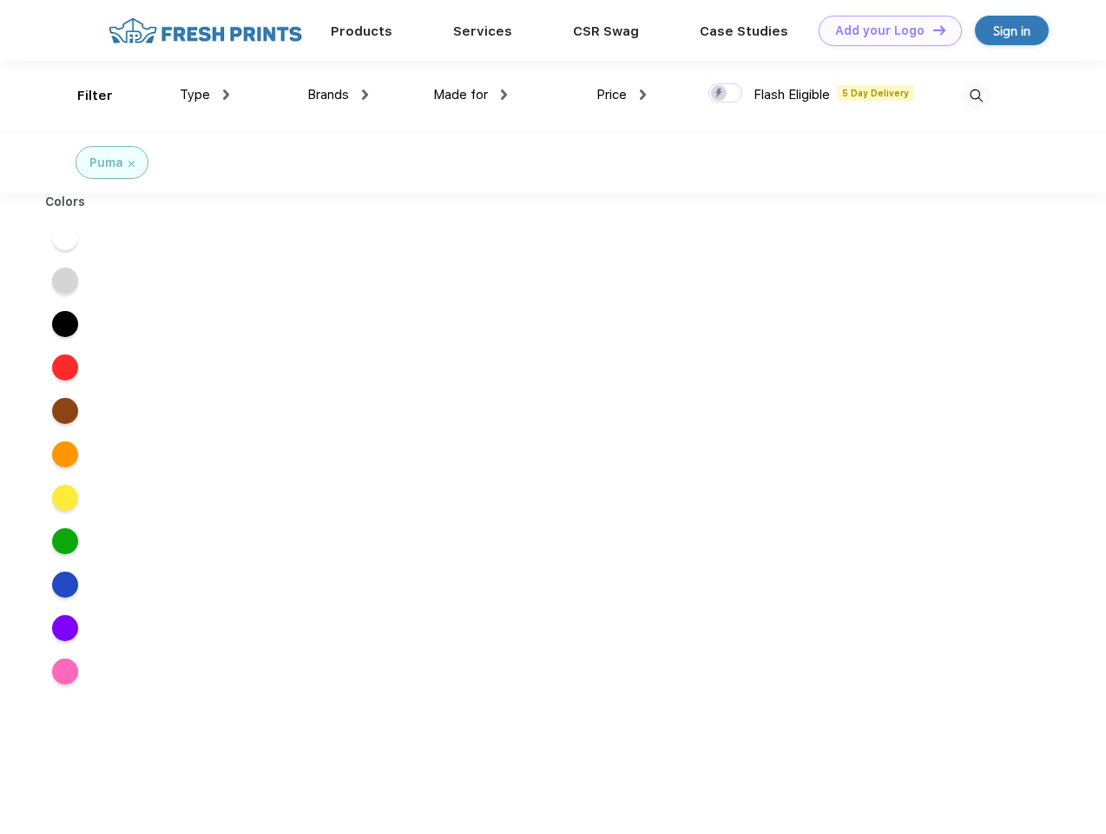 This screenshot has width=1106, height=834. Describe the element at coordinates (976, 96) in the screenshot. I see `img: desktop_search.svg` at that location.